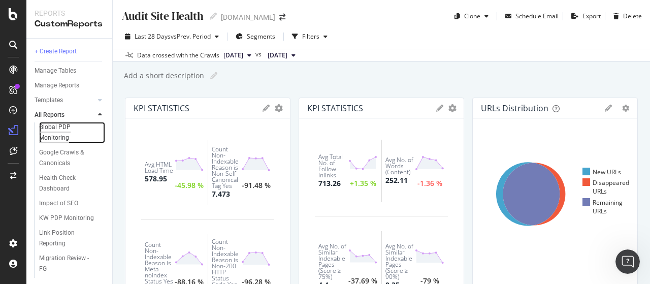 This screenshot has height=284, width=650. What do you see at coordinates (277, 55) in the screenshot?
I see `span: 2025 Aug. 25th` at bounding box center [277, 55].